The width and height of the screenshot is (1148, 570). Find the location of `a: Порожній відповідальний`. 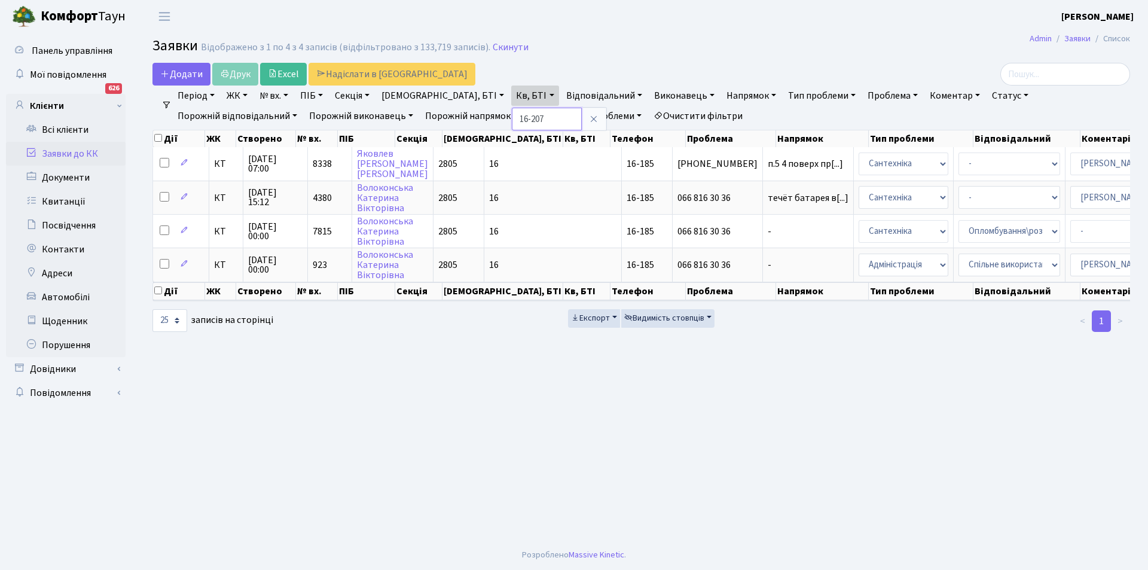

a: Порожній відповідальний is located at coordinates (237, 116).